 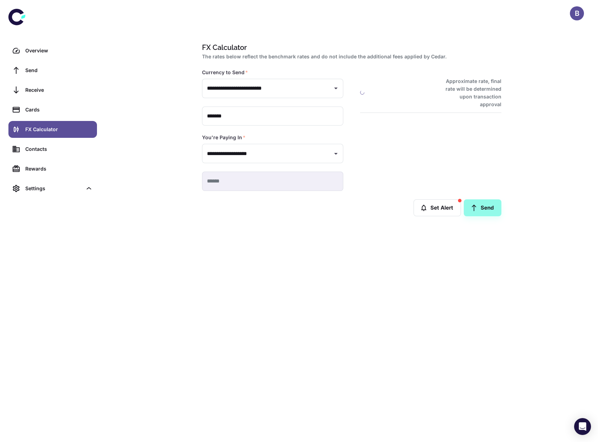 I want to click on a: Overview, so click(x=53, y=51).